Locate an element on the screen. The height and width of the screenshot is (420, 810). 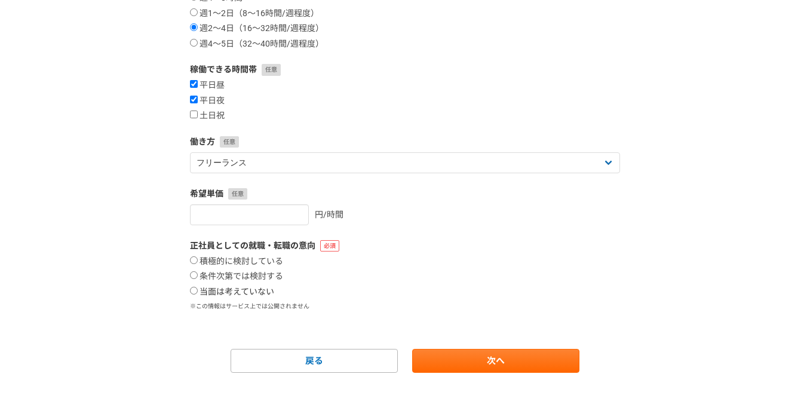
a: 次へ is located at coordinates (496, 361).